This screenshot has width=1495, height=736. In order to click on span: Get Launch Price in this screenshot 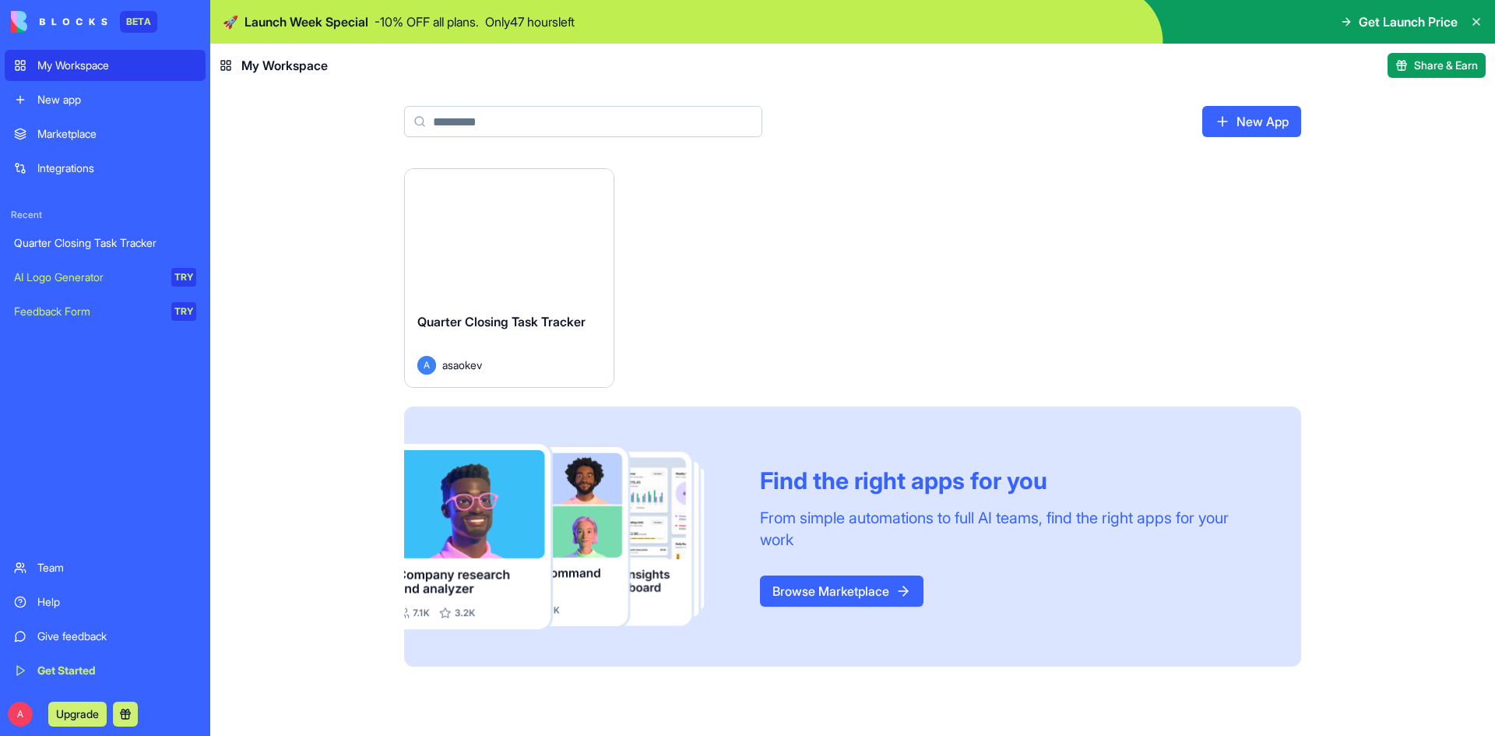, I will do `click(1408, 22)`.